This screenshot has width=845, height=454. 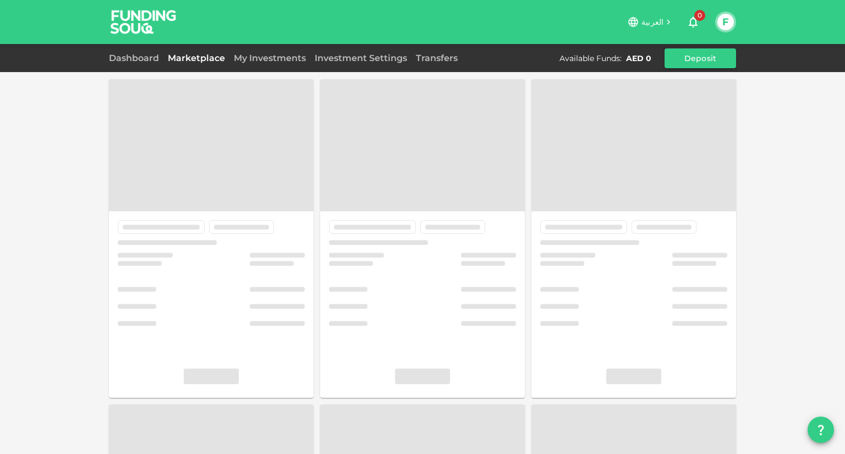 What do you see at coordinates (361, 58) in the screenshot?
I see `a: Investment Settings` at bounding box center [361, 58].